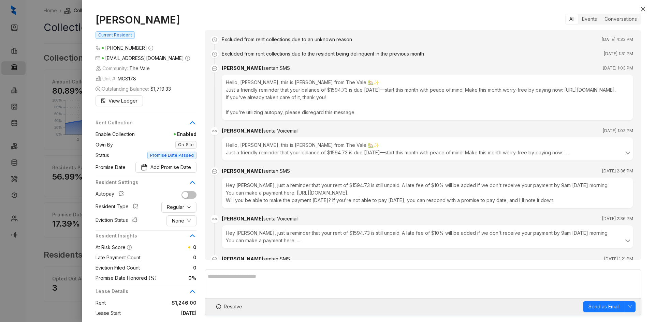 This screenshot has height=322, width=655. What do you see at coordinates (118, 268) in the screenshot?
I see `span: Eviction Filed Count` at bounding box center [118, 268].